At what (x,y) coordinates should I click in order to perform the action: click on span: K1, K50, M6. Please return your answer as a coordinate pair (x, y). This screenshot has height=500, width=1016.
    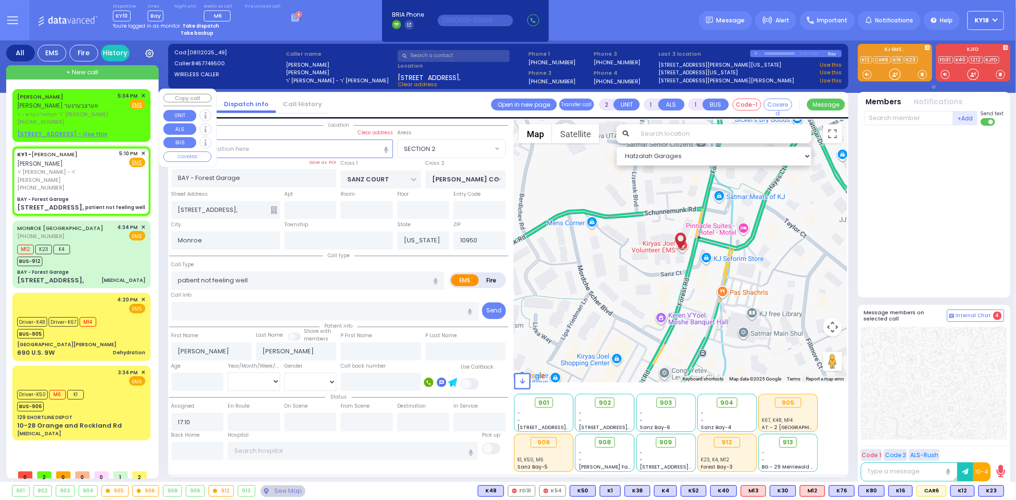
    Looking at the image, I should click on (530, 459).